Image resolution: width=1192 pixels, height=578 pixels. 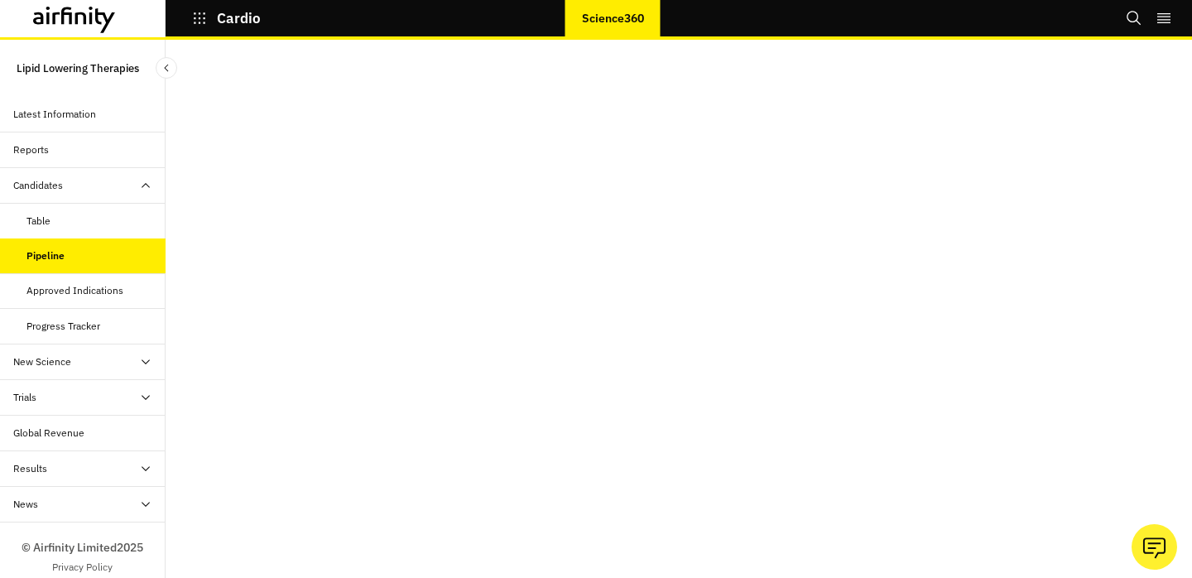 What do you see at coordinates (38, 185) in the screenshot?
I see `div: Candidates` at bounding box center [38, 185].